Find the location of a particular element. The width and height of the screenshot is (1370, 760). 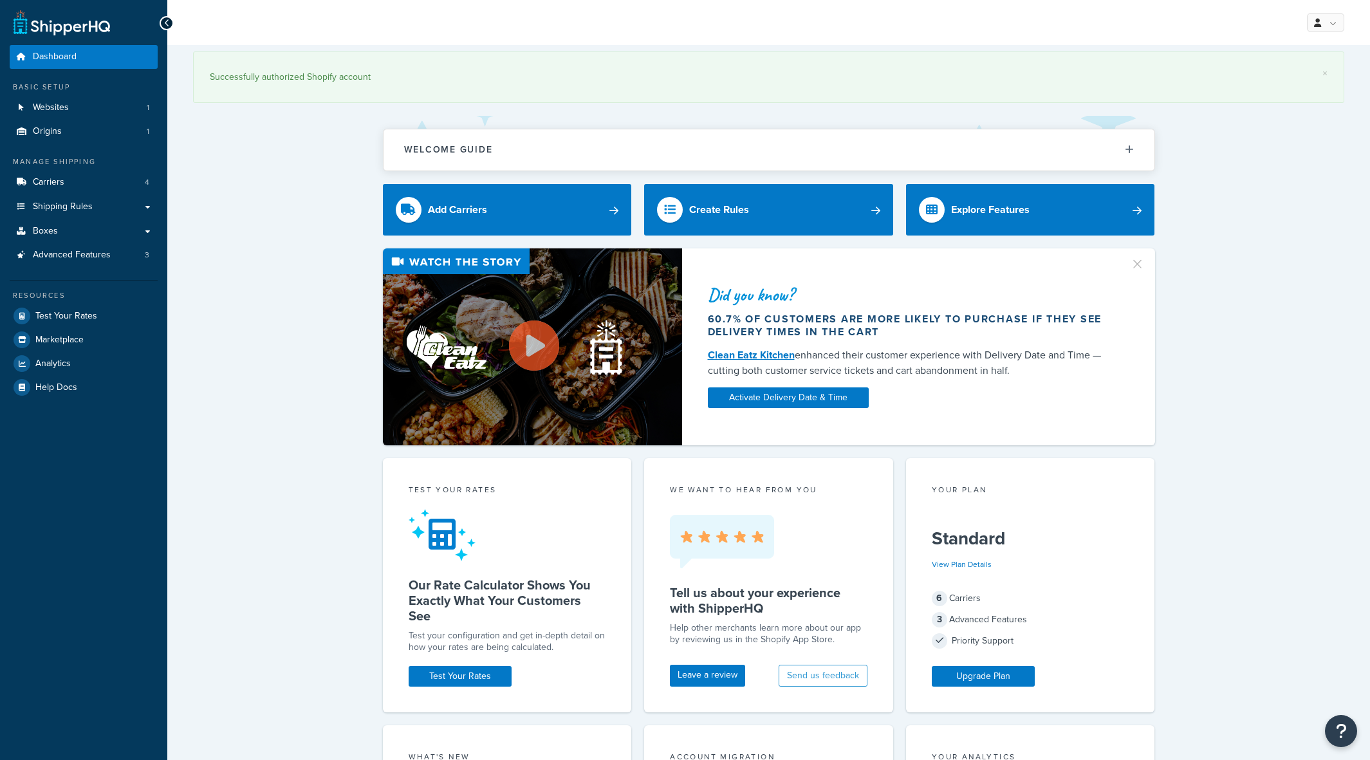

li: Analytics is located at coordinates (84, 364).